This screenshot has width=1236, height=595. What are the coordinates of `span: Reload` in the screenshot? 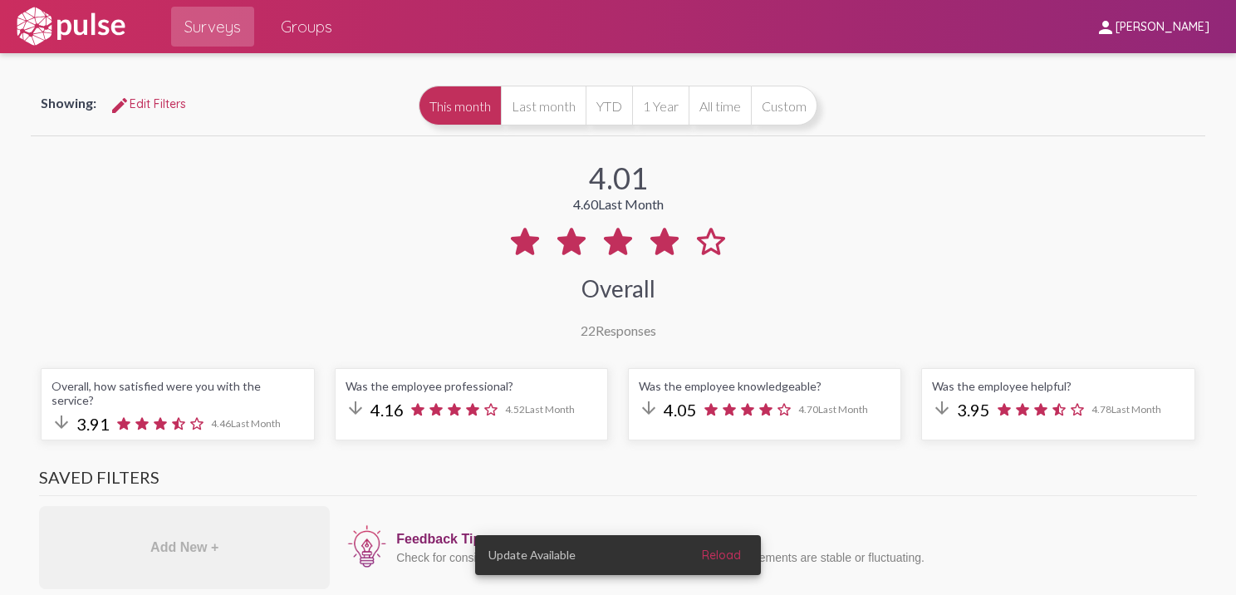 It's located at (721, 555).